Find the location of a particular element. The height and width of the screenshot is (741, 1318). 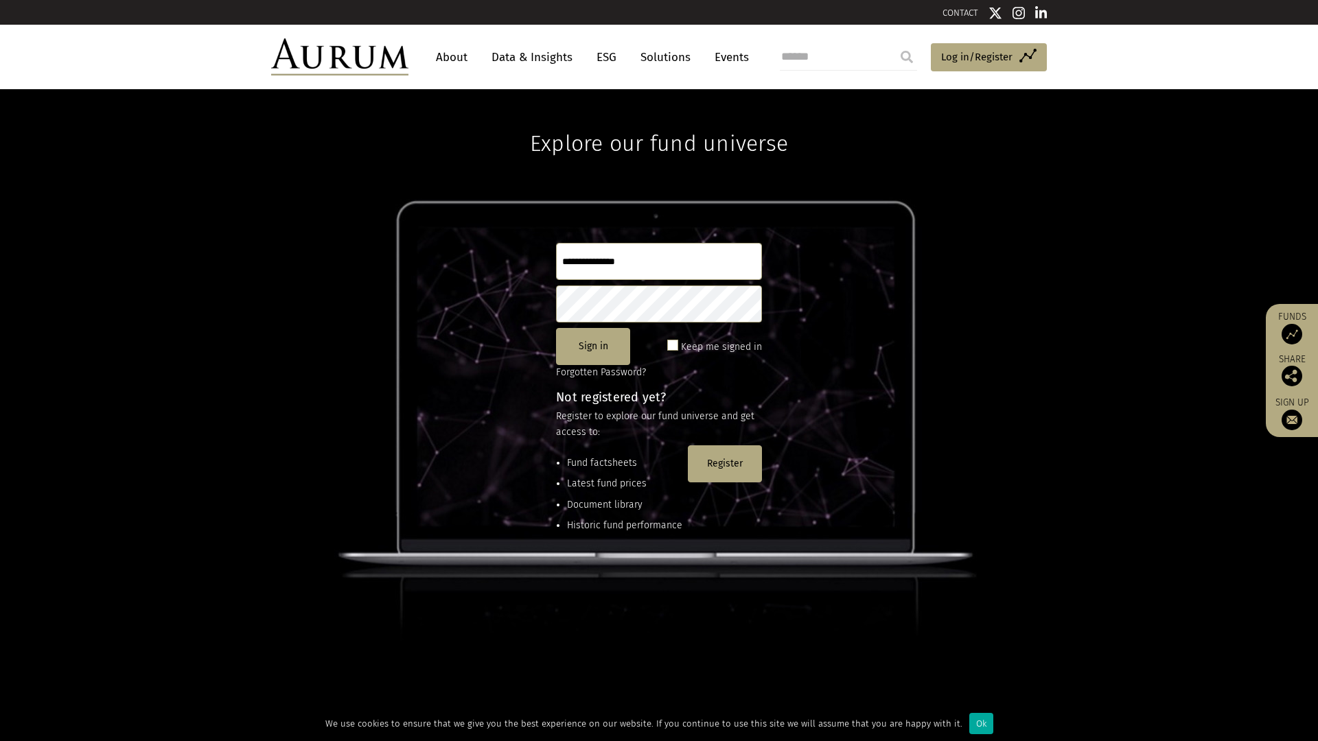

img: Instagram icon is located at coordinates (1019, 13).